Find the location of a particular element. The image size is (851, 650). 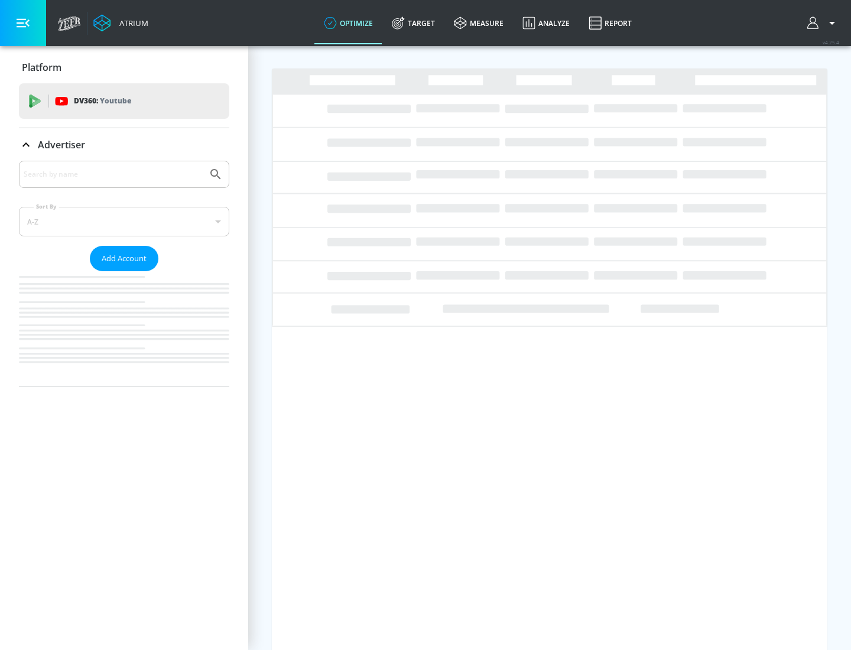

p: Advertiser is located at coordinates (61, 145).